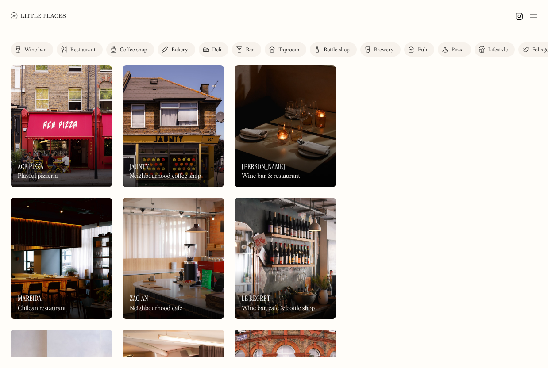 The width and height of the screenshot is (548, 368). What do you see at coordinates (38, 176) in the screenshot?
I see `div: Playful pizzeria` at bounding box center [38, 176].